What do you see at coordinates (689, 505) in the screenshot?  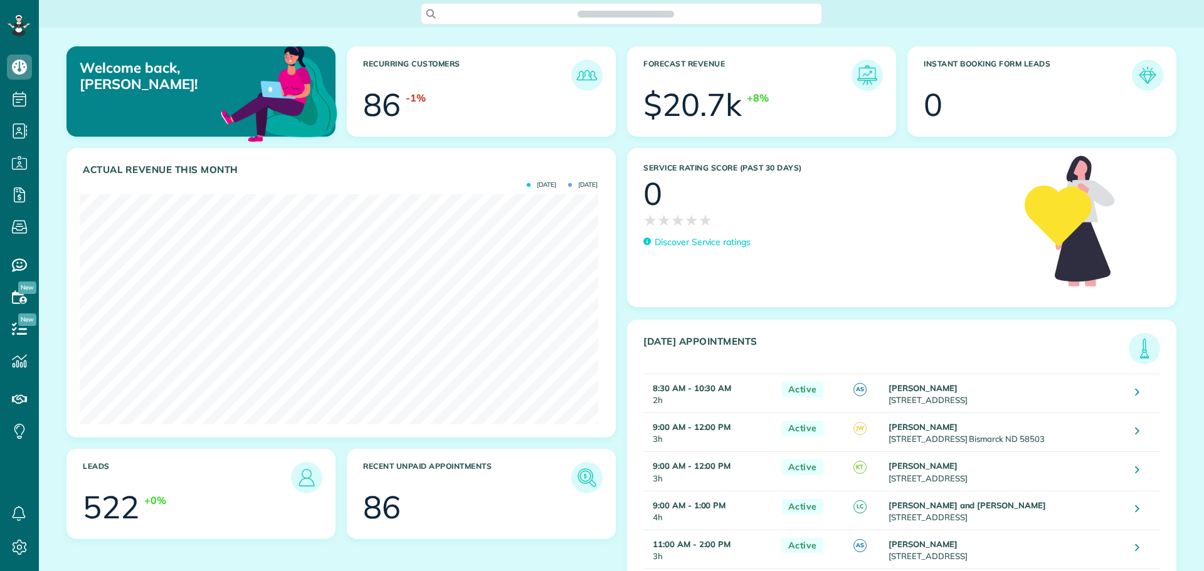 I see `strong: 9:00 AM - 1:00 PM` at bounding box center [689, 505].